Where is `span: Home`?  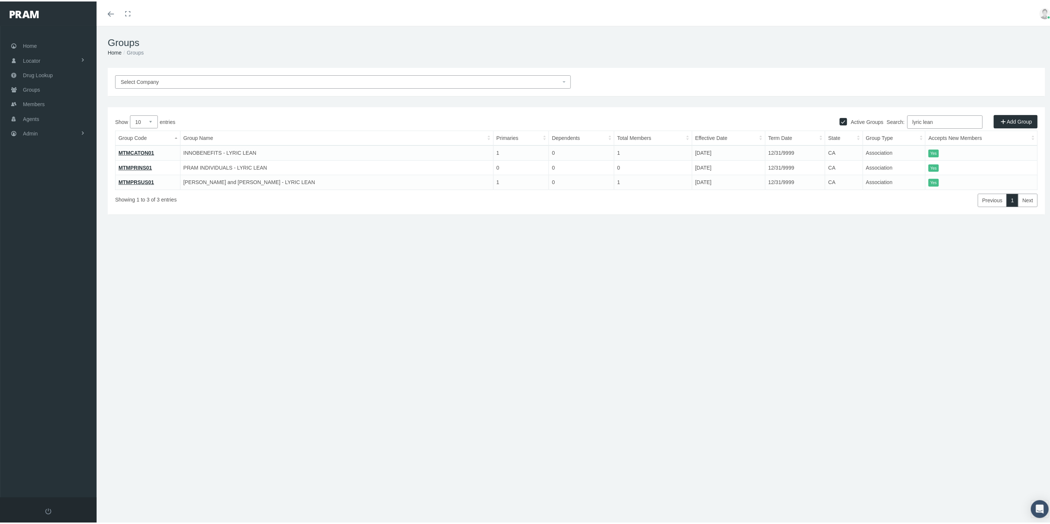 span: Home is located at coordinates (30, 45).